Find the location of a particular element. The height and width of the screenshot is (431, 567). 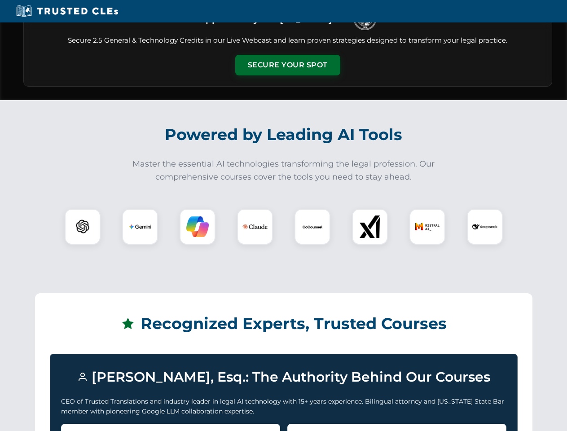

button: Secure Your Spot is located at coordinates (288, 65).